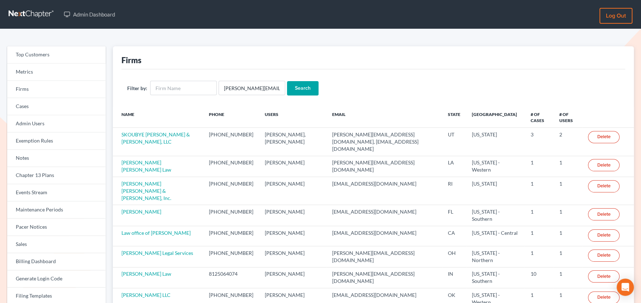 The height and width of the screenshot is (303, 641). I want to click on td: CA, so click(454, 236).